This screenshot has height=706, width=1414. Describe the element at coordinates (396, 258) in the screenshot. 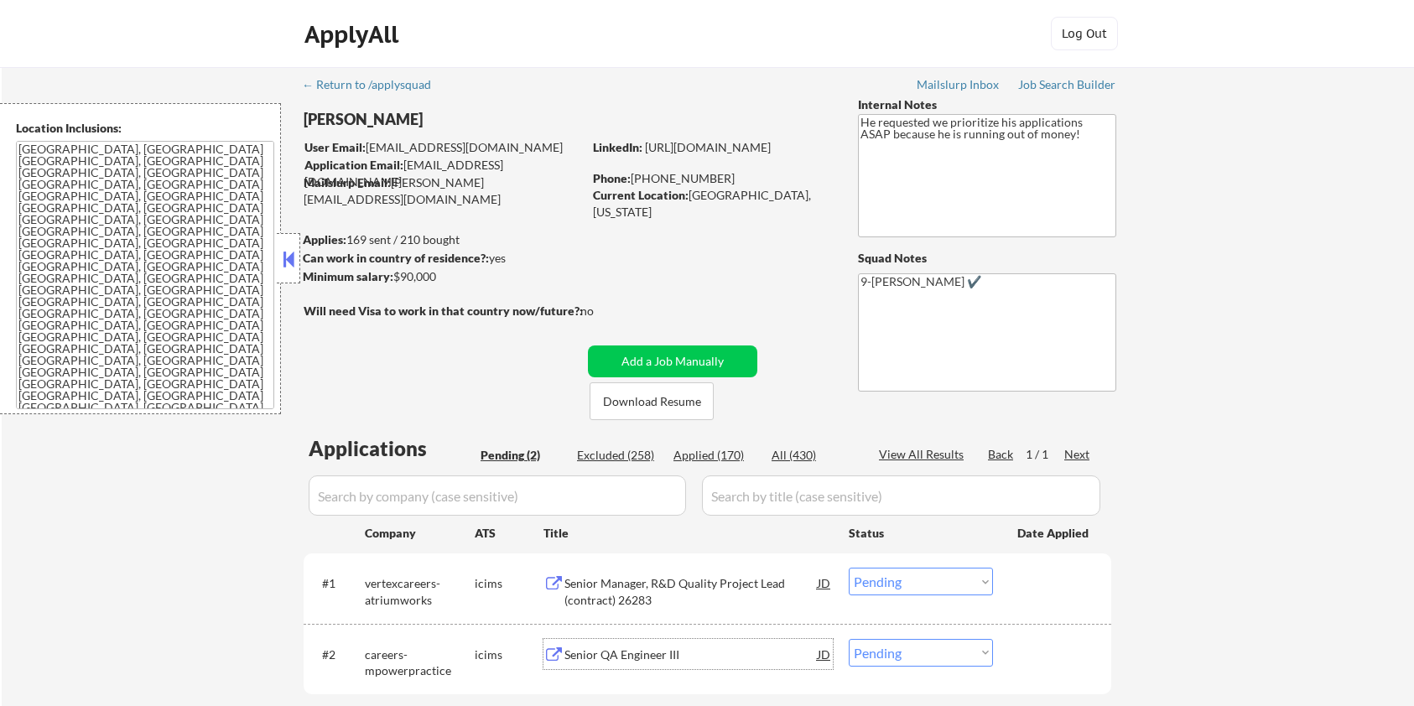

I see `strong: Can work in country of residence?:` at that location.